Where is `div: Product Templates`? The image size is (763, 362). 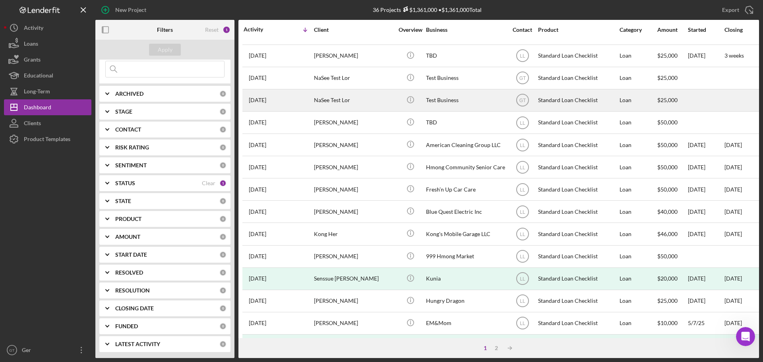
div: Product Templates is located at coordinates (47, 140).